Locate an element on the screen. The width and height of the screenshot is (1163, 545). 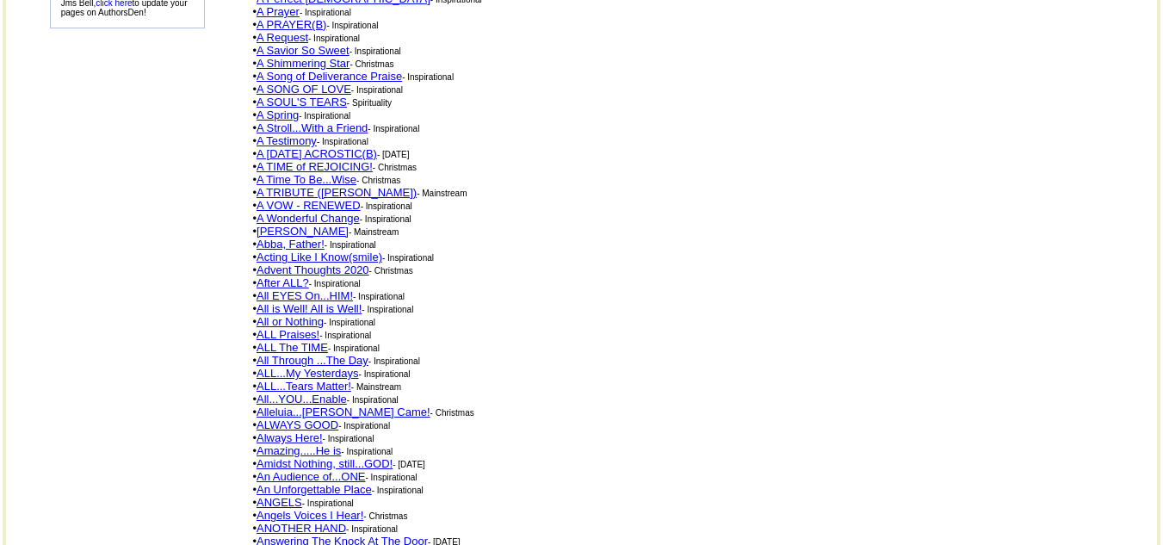
a: Always Here! is located at coordinates (289, 437).